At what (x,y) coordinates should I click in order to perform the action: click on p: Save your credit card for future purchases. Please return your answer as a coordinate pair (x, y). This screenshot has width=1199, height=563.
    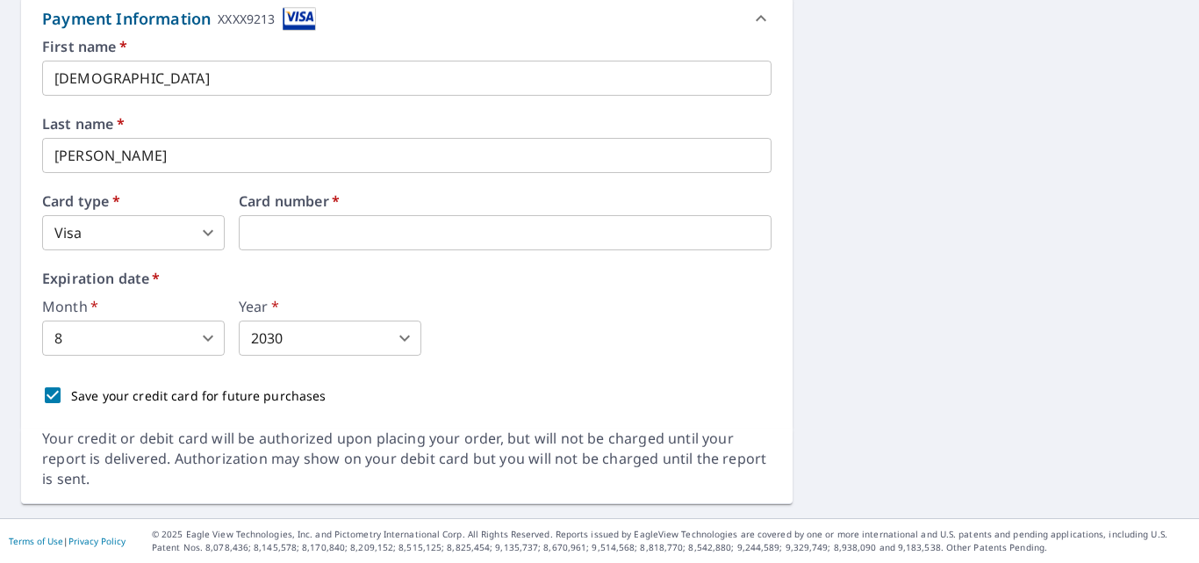
    Looking at the image, I should click on (198, 395).